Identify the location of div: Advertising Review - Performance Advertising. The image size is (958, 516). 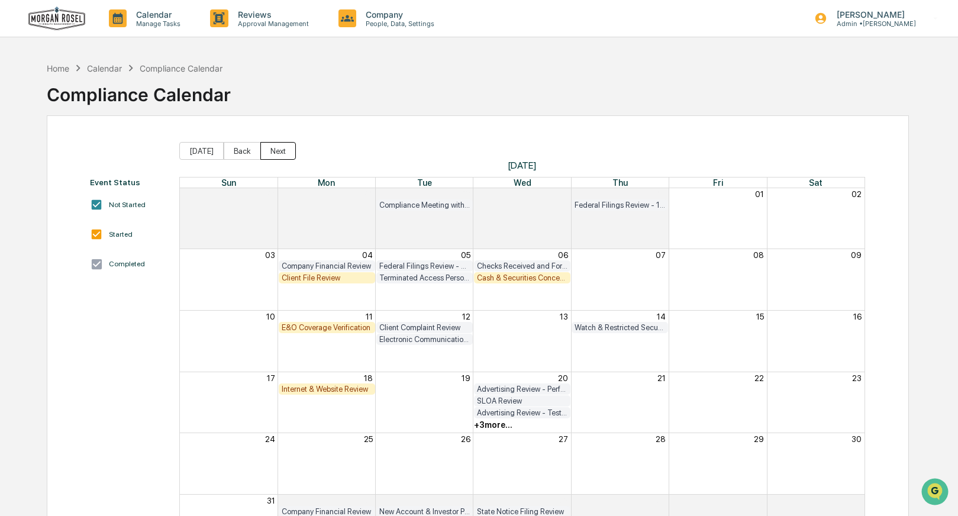
(522, 389).